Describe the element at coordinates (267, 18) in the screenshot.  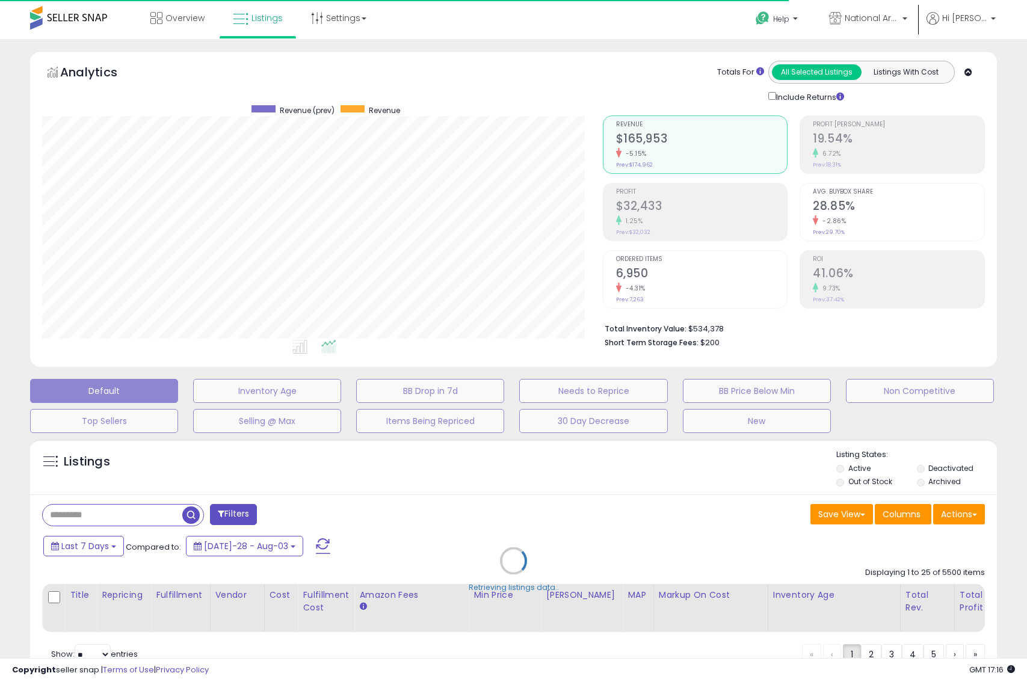
I see `span: Listings` at that location.